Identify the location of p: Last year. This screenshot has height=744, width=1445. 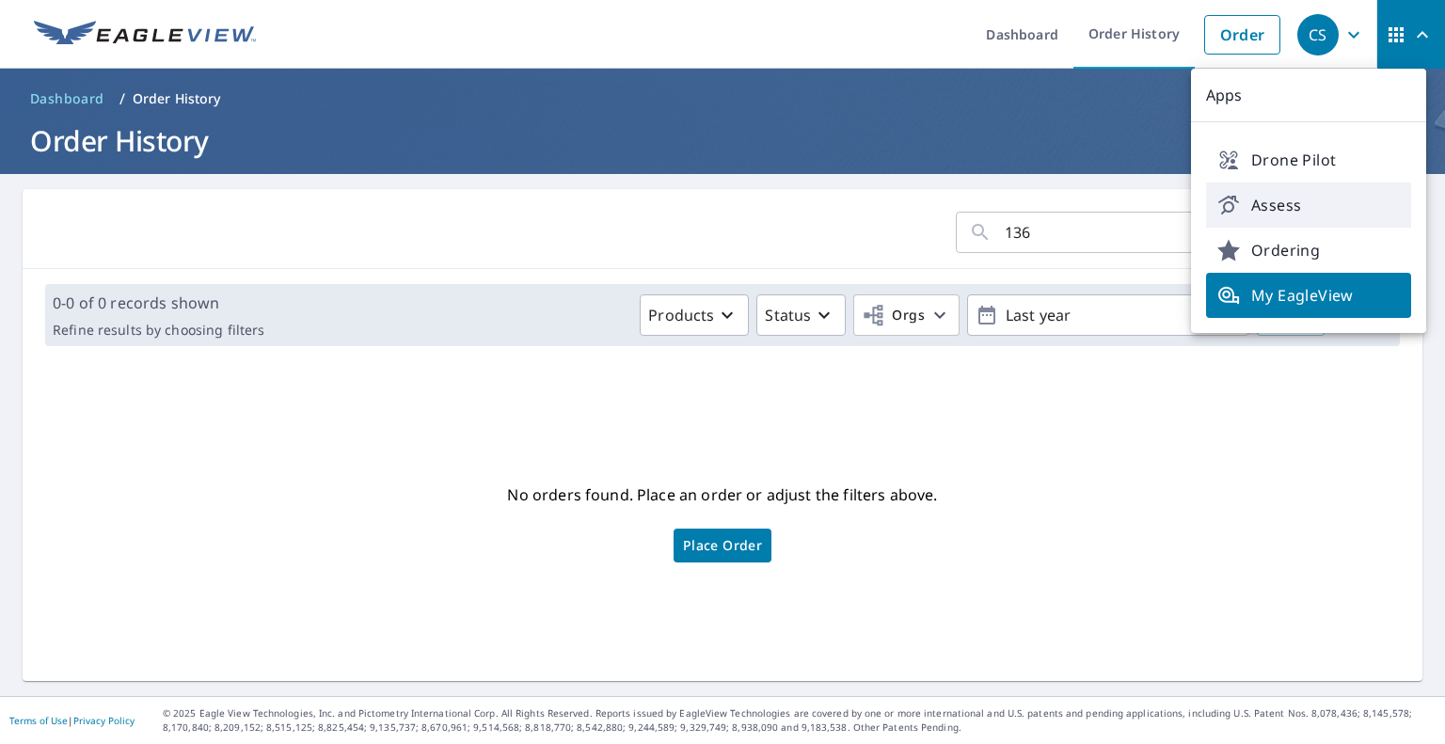
(1108, 315).